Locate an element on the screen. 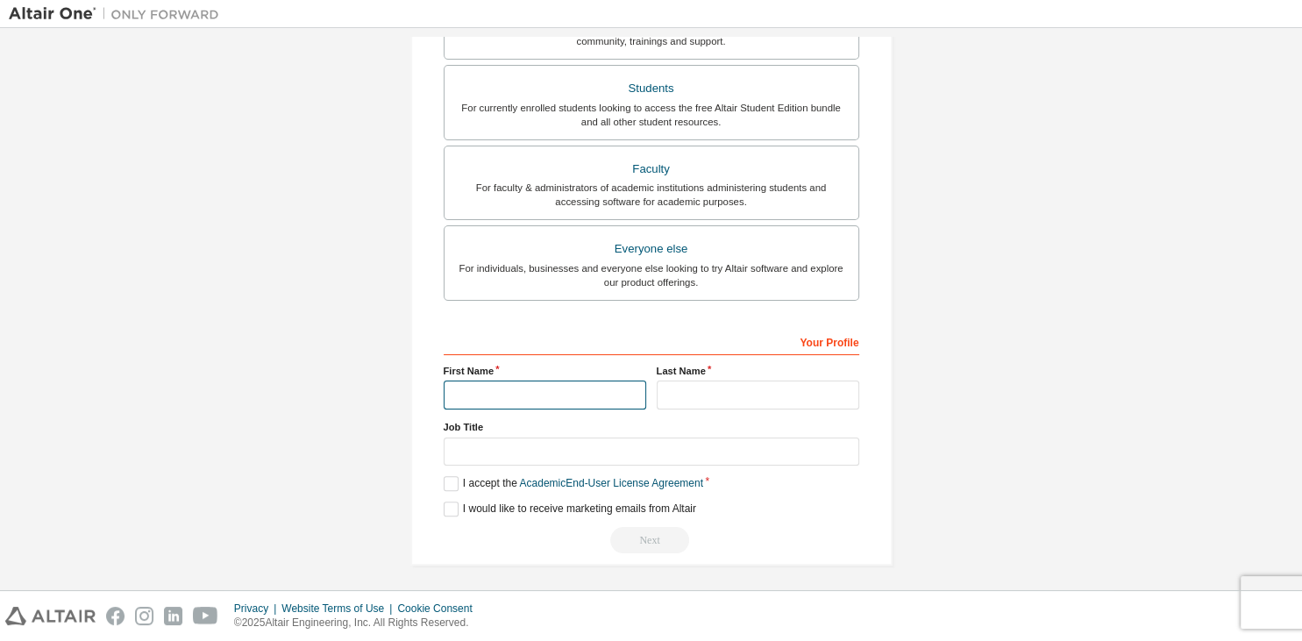 Image resolution: width=1302 pixels, height=641 pixels. p: © 2025 Altair Engineering, Inc. All Rights Reserved. is located at coordinates (359, 623).